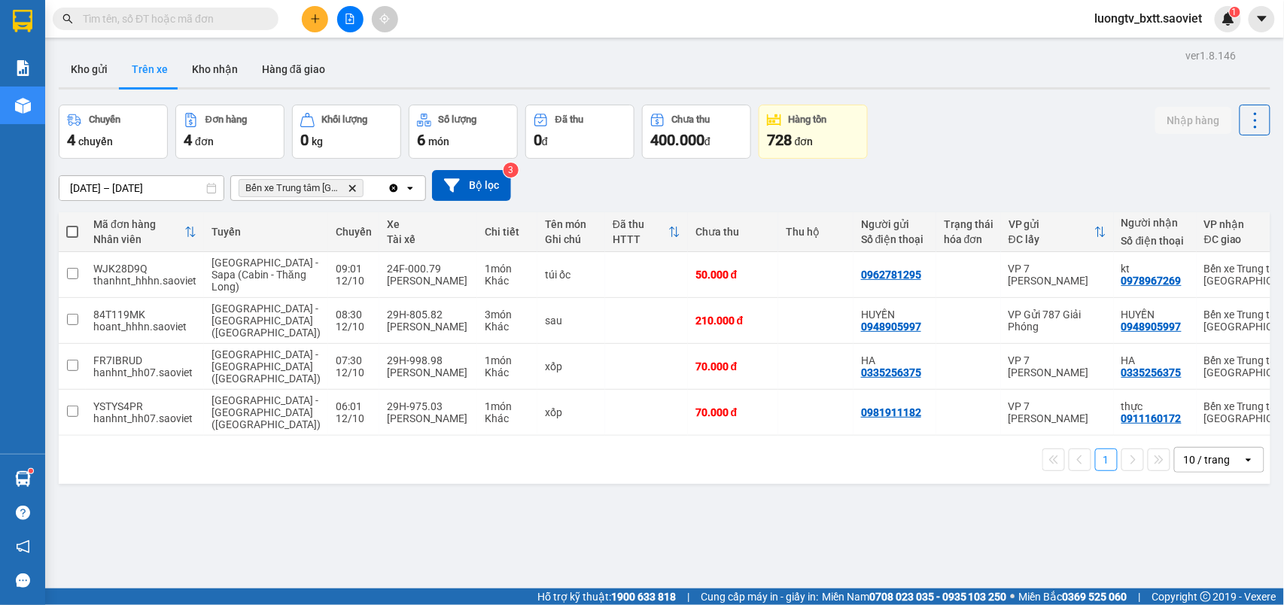 The image size is (1284, 605). I want to click on strong: 0369 525 060, so click(1095, 597).